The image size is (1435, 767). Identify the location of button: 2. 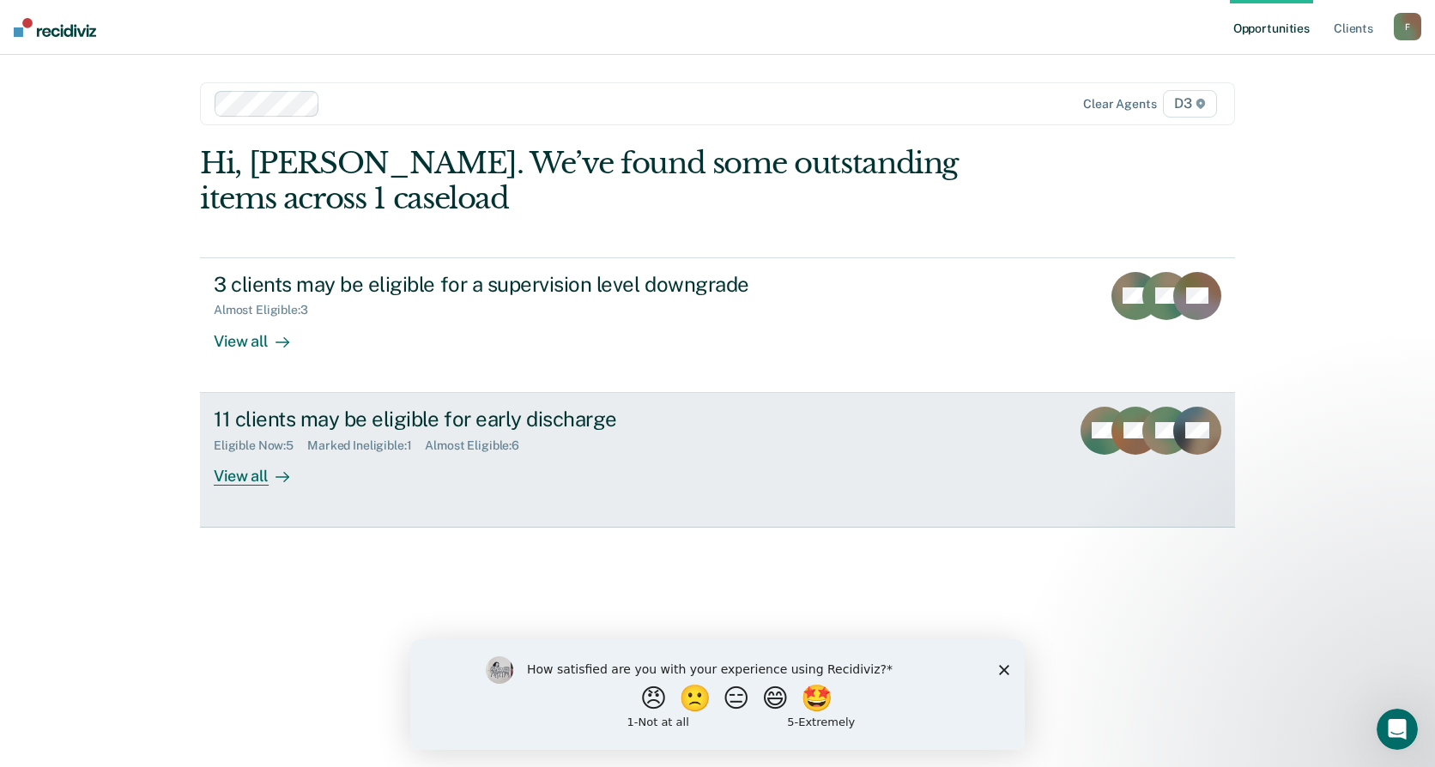
(286, 59).